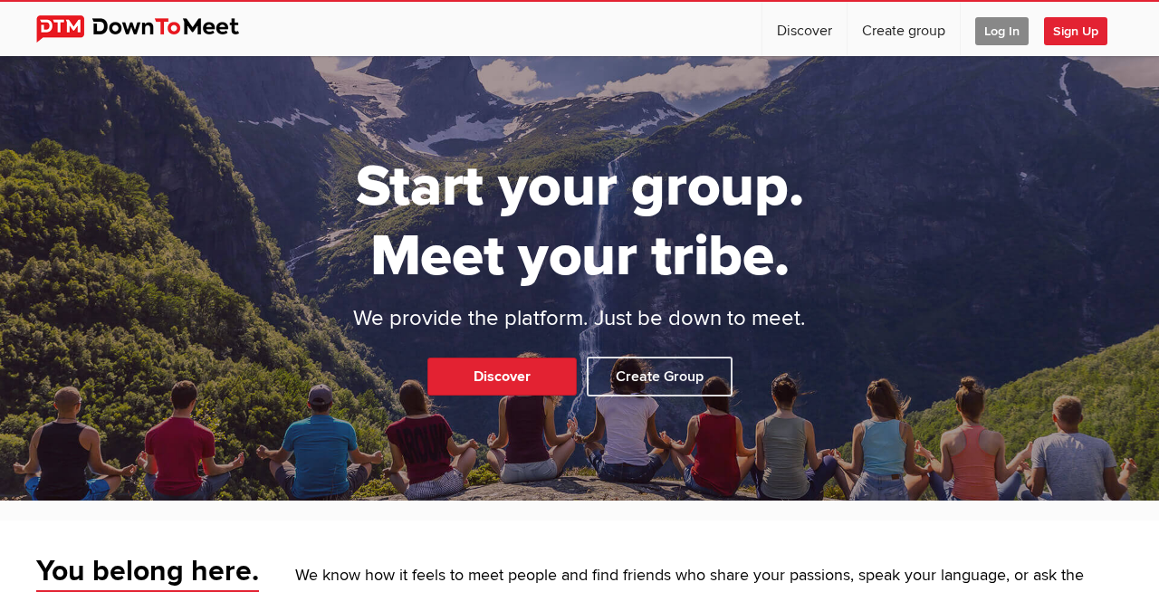 The width and height of the screenshot is (1159, 592). I want to click on a: Sign Up, so click(1083, 29).